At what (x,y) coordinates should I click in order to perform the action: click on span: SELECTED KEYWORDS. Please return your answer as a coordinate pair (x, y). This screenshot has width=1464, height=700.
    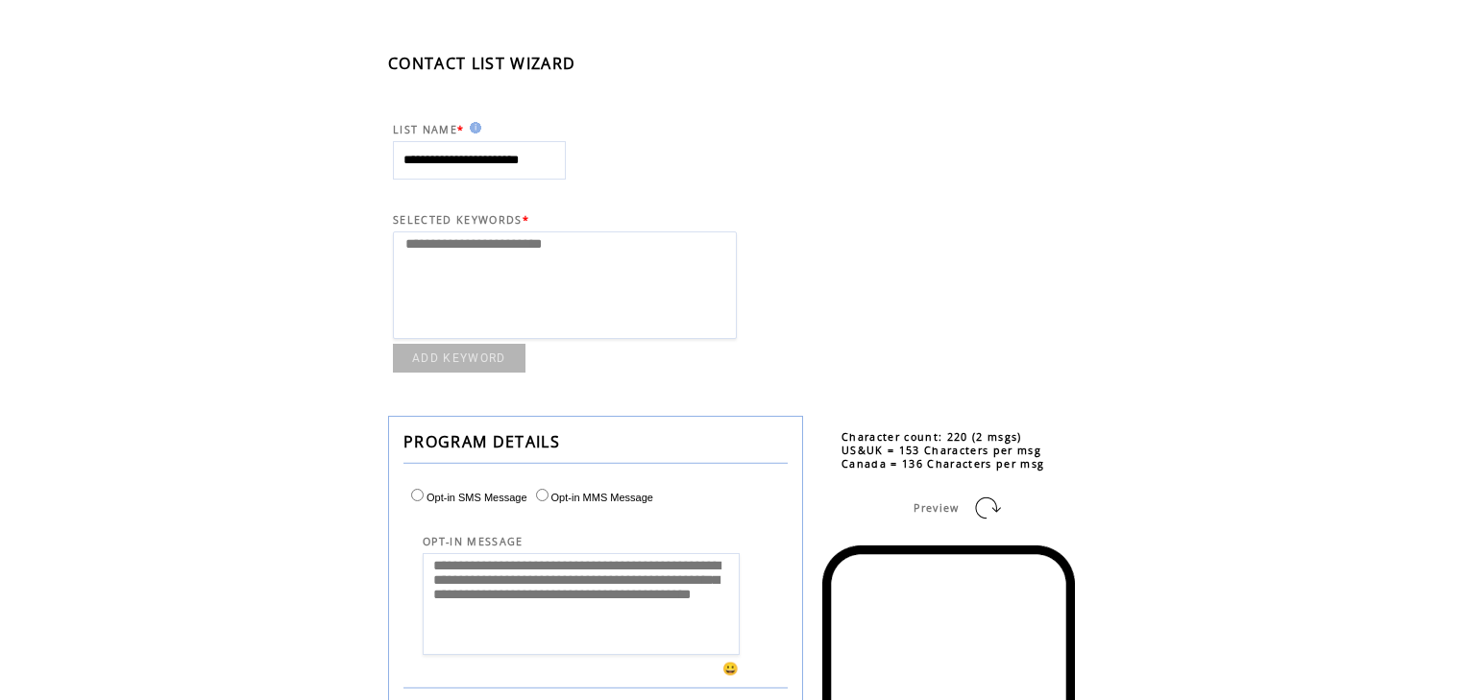
    Looking at the image, I should click on (457, 220).